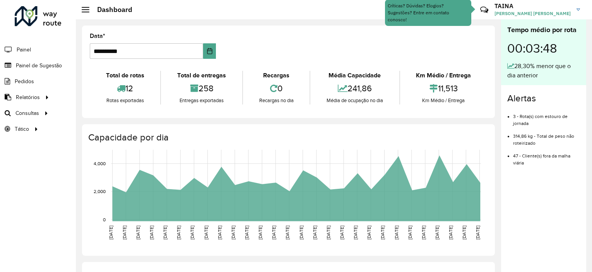 The image size is (592, 272). What do you see at coordinates (546, 156) in the screenshot?
I see `li: 47 - Cliente(s) fora da malha viária` at bounding box center [546, 156].